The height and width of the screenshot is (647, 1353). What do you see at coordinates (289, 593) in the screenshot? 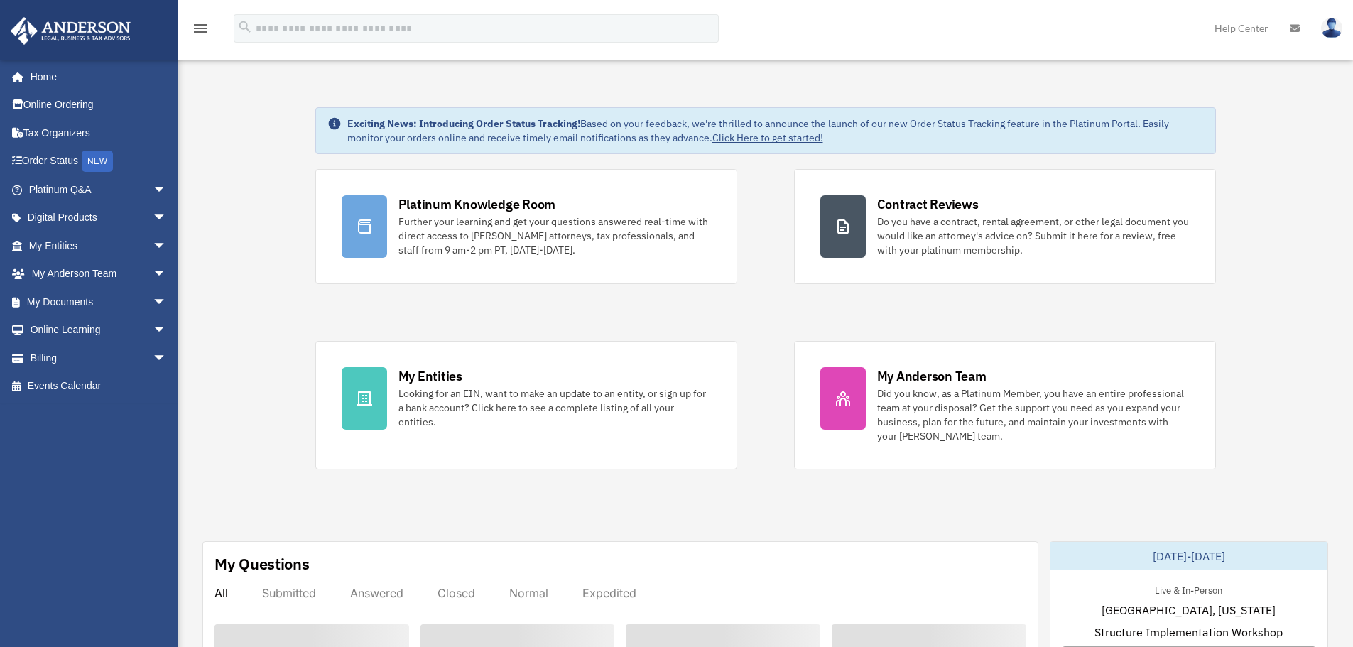
I see `div: Submitted` at bounding box center [289, 593].